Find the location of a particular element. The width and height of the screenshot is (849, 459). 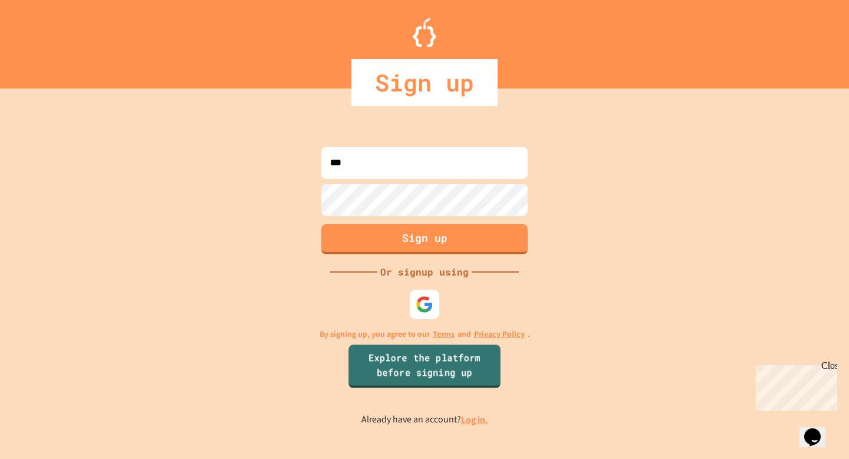

div: Sign up is located at coordinates (425, 83).